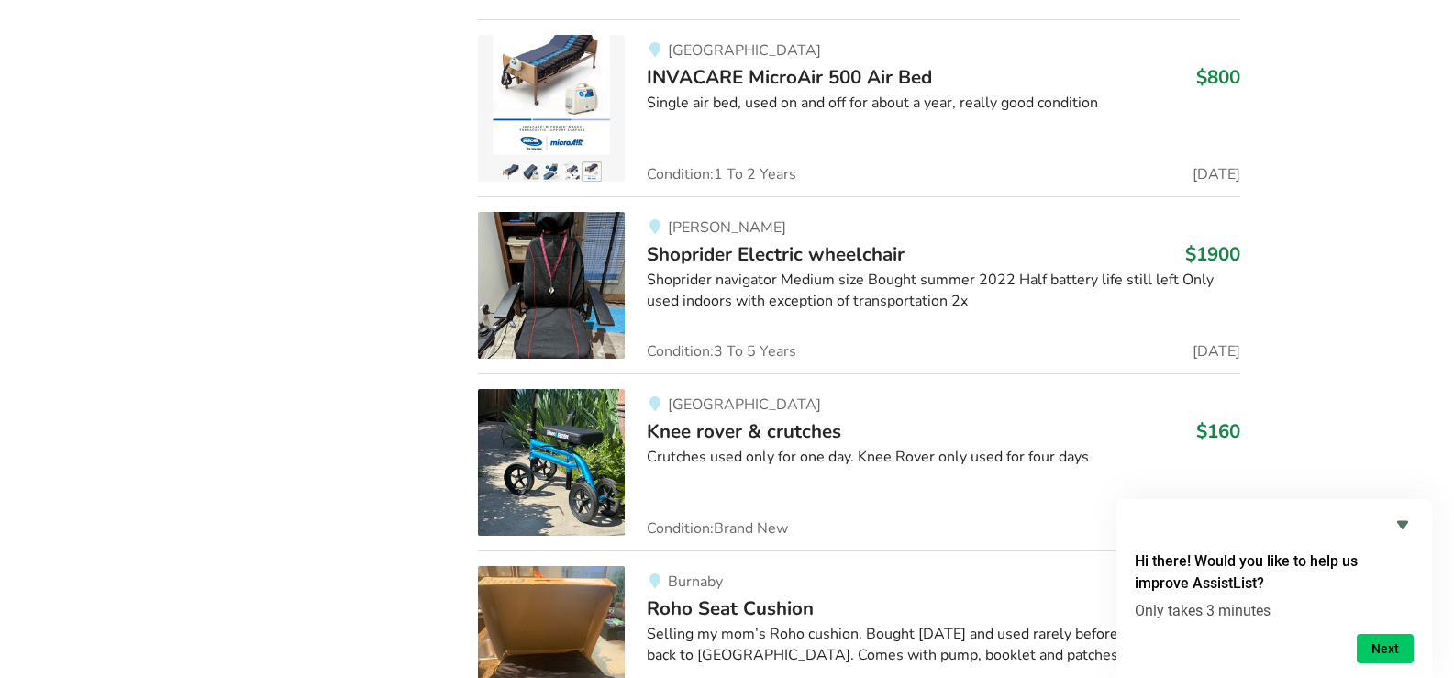  What do you see at coordinates (1219, 77) in the screenshot?
I see `h3: $800` at bounding box center [1219, 77].